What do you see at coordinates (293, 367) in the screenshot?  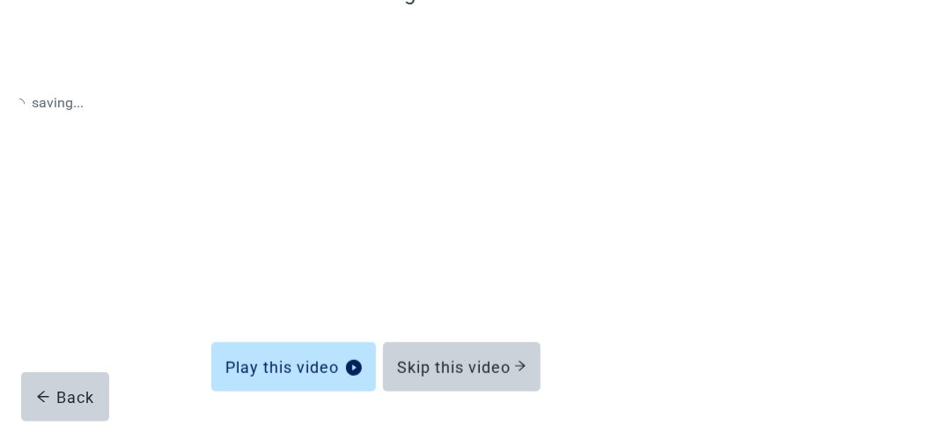 I see `div: Play this video` at bounding box center [293, 367].